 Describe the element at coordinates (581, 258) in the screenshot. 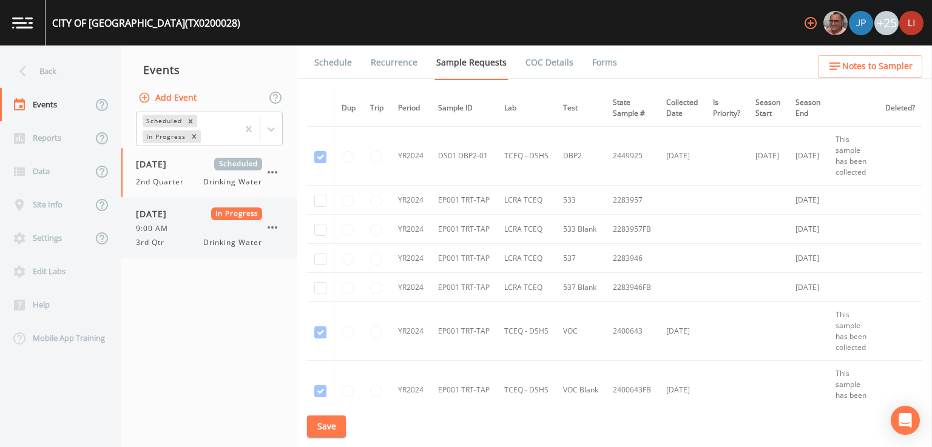

I see `td: 537` at that location.